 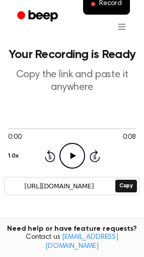 I want to click on span: Contact us, so click(x=72, y=242).